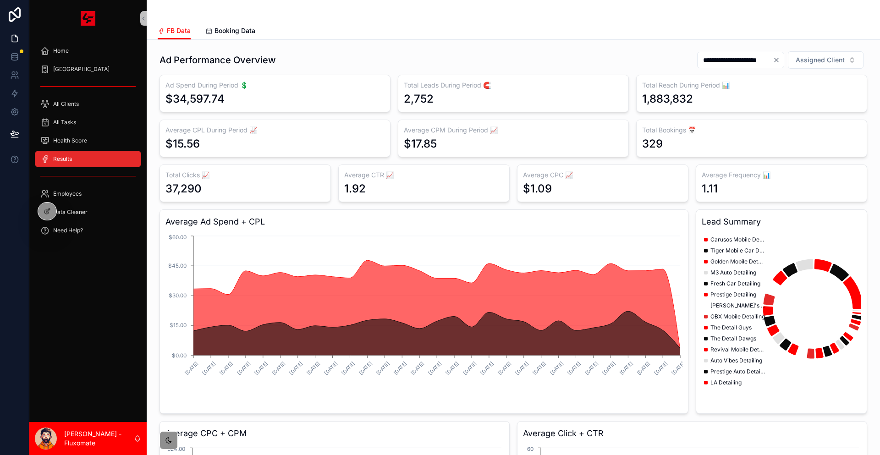  I want to click on a: Health Score, so click(88, 141).